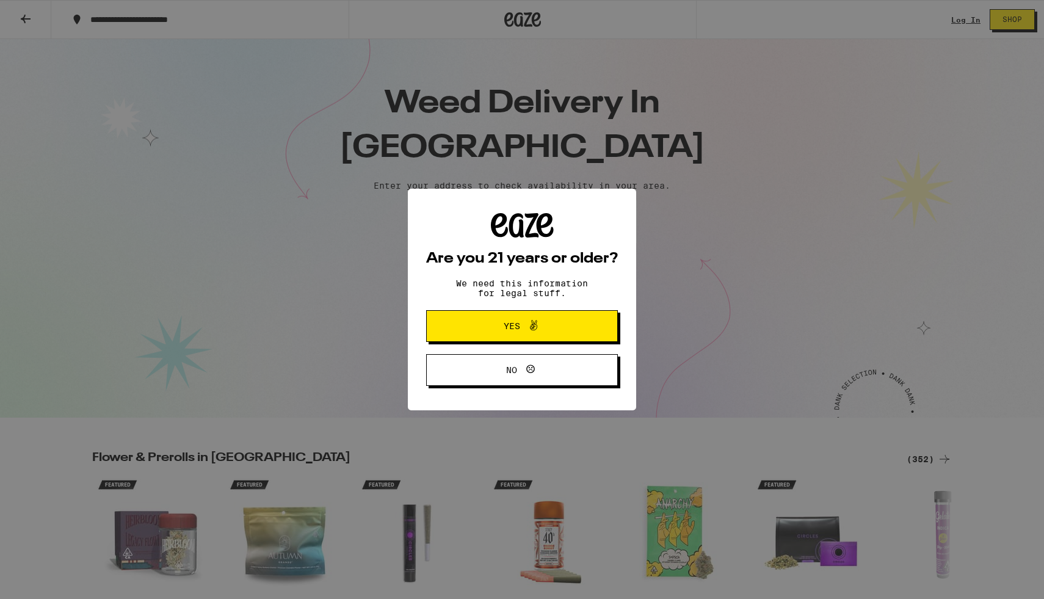 Image resolution: width=1044 pixels, height=599 pixels. I want to click on span: Yes, so click(512, 326).